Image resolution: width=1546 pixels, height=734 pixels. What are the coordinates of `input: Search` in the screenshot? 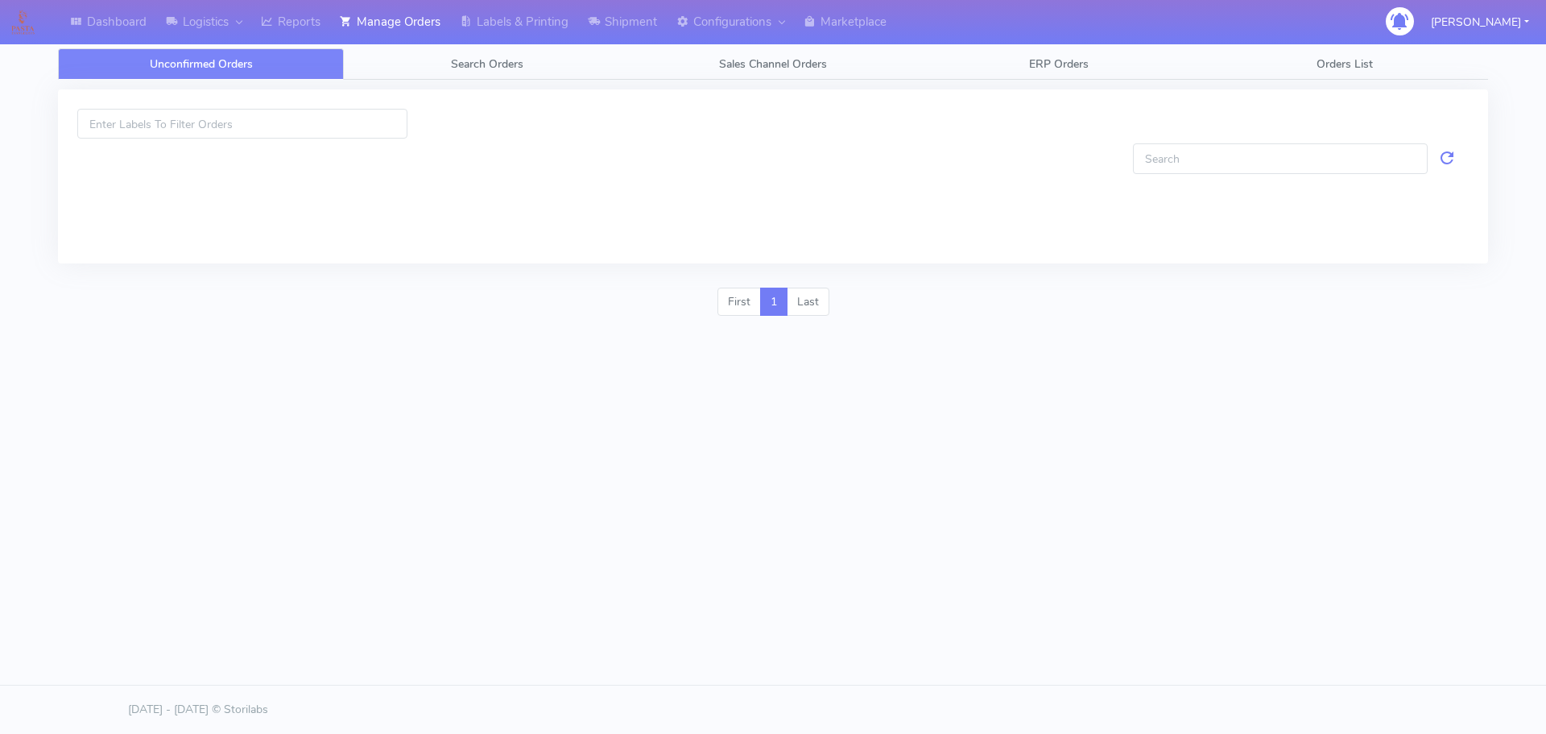 It's located at (1281, 158).